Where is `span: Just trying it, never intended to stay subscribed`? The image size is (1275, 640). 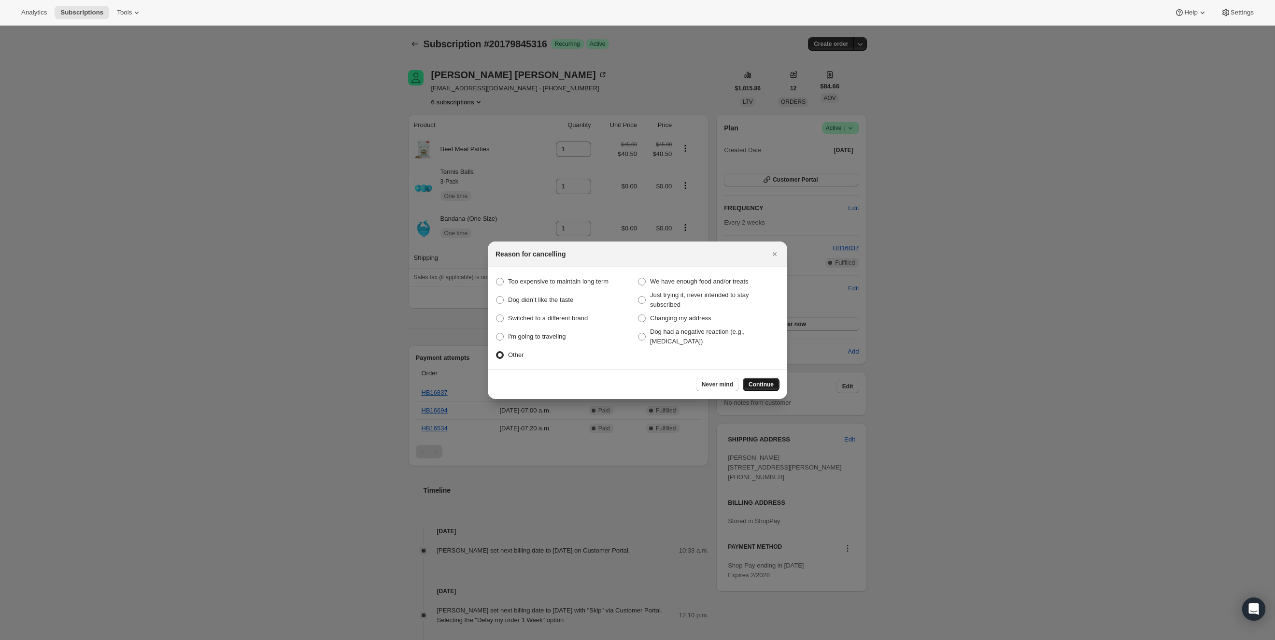 span: Just trying it, never intended to stay subscribed is located at coordinates (699, 299).